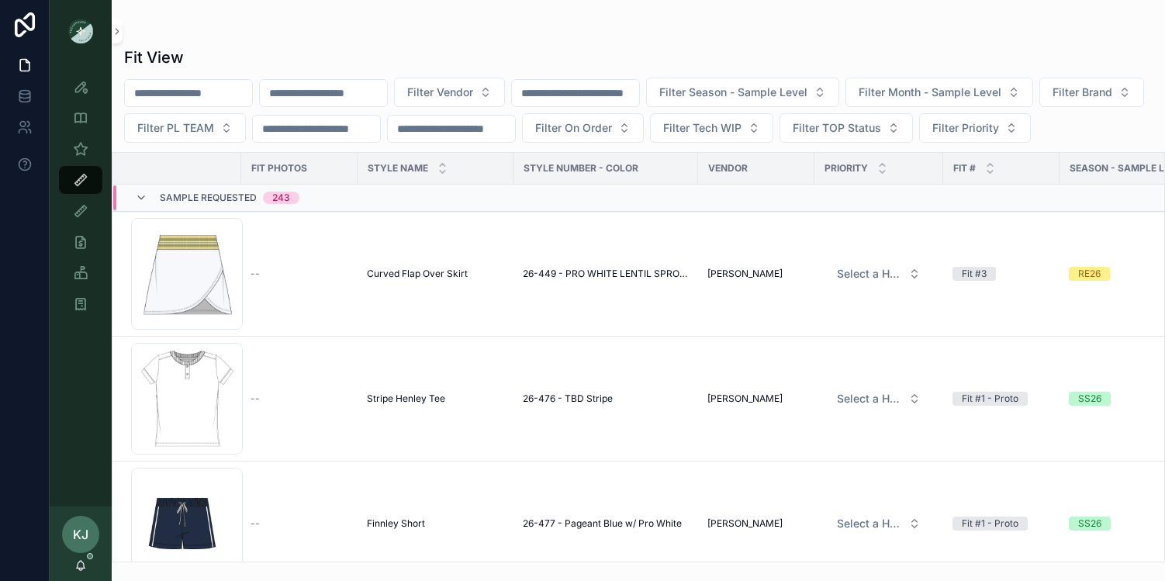 The height and width of the screenshot is (581, 1165). I want to click on h1: Fit View, so click(154, 57).